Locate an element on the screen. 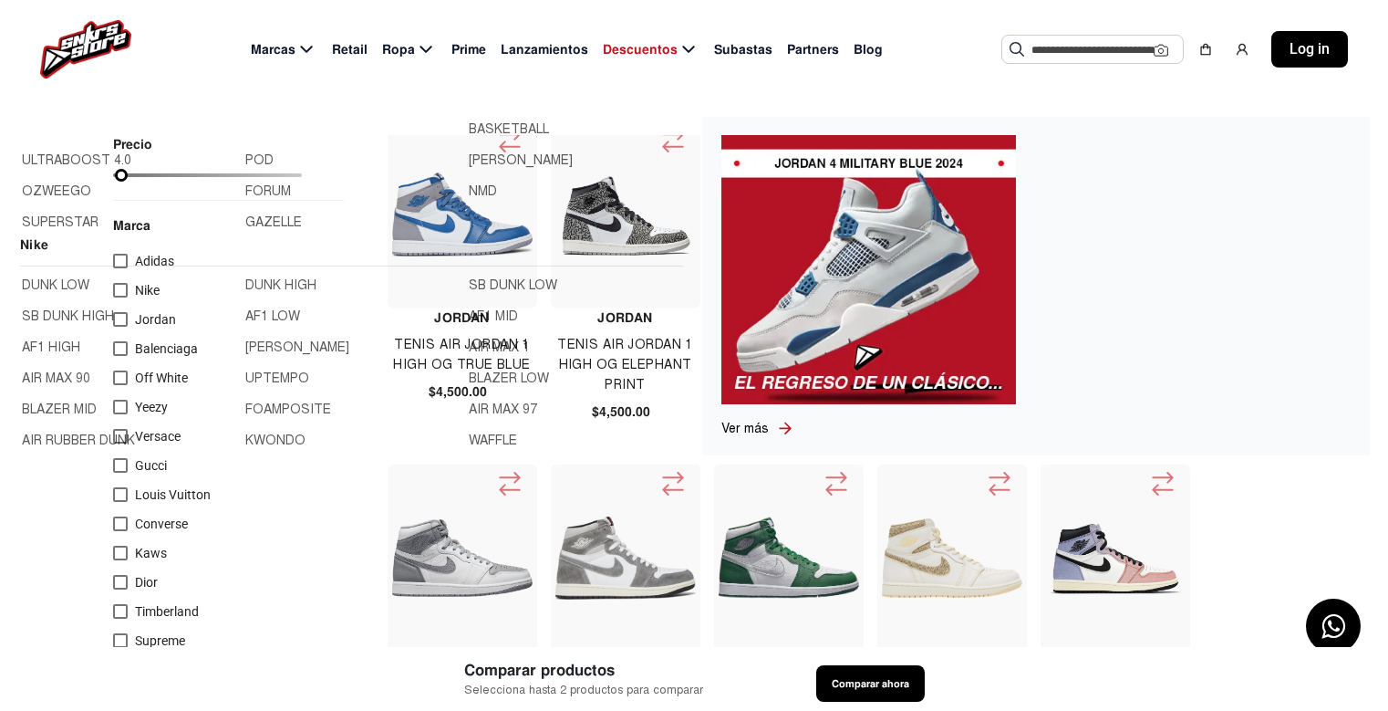 This screenshot has height=711, width=1388. span: Kaws is located at coordinates (151, 553).